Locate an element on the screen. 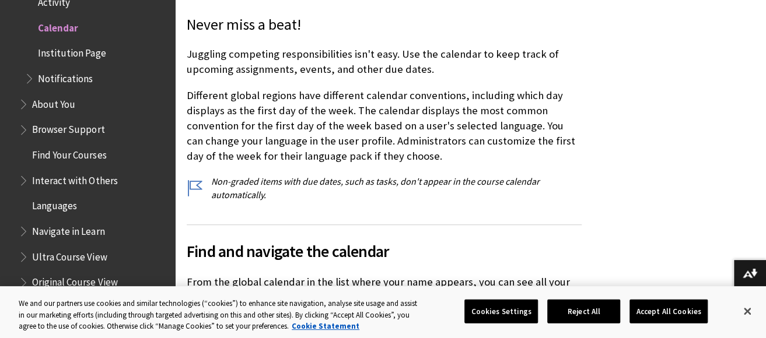 The height and width of the screenshot is (338, 766). p: Non-graded items with due dates, such as tasks, don't appear in the course calendar automatically. is located at coordinates (384, 188).